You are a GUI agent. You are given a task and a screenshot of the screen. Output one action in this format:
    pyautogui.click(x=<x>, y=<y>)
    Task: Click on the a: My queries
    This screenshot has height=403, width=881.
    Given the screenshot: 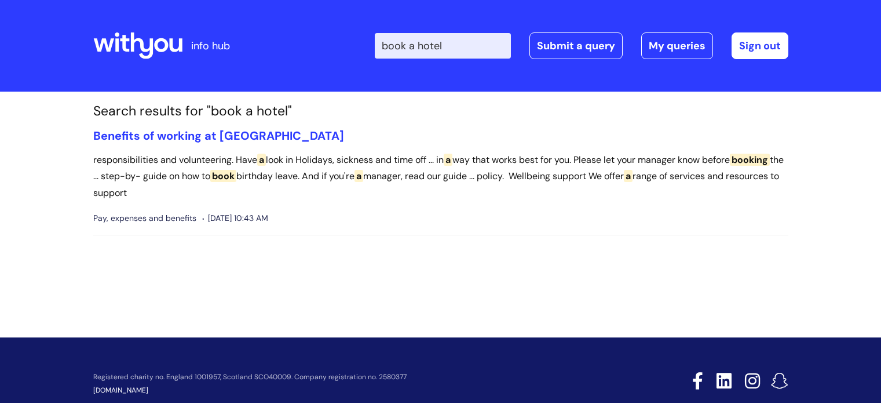 What is the action you would take?
    pyautogui.click(x=677, y=46)
    